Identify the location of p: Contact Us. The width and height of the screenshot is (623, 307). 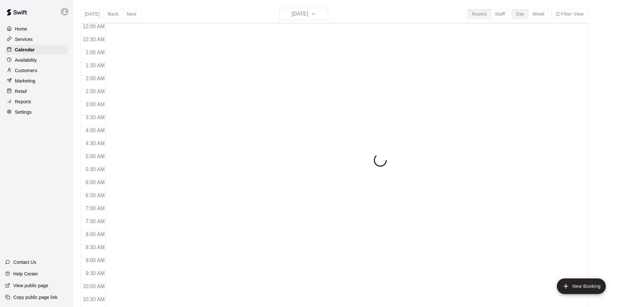
(25, 262).